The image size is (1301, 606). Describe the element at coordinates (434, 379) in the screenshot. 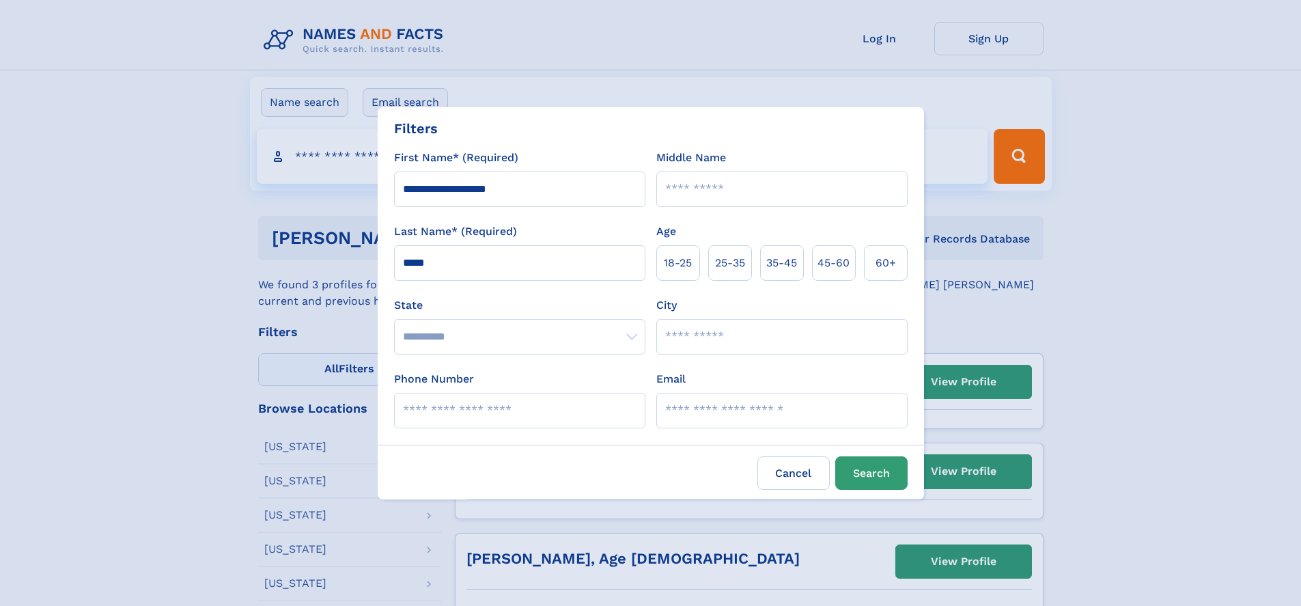

I see `label: Phone Number` at that location.